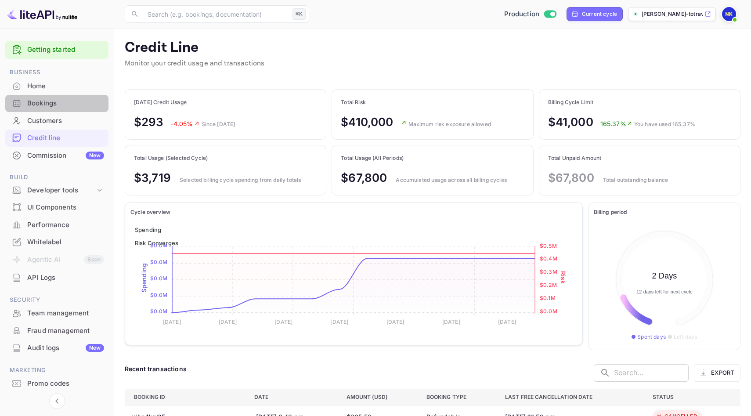 The height and width of the screenshot is (416, 751). I want to click on text: Spending, so click(144, 278).